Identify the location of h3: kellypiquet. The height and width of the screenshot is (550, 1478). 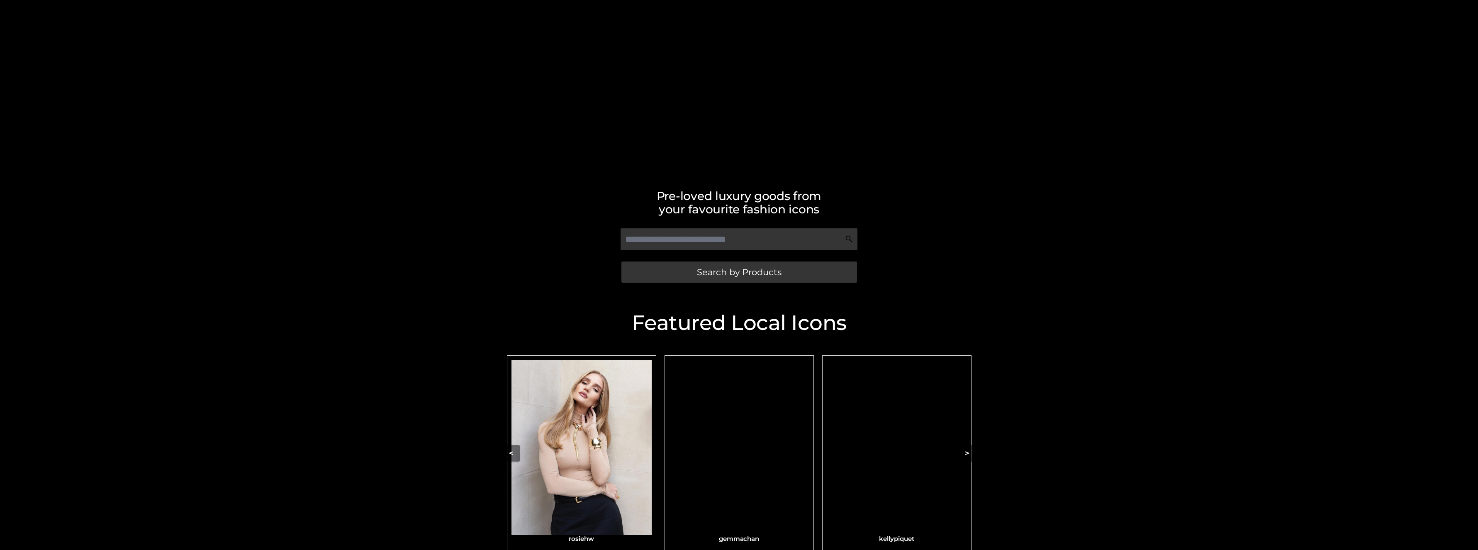
(897, 538).